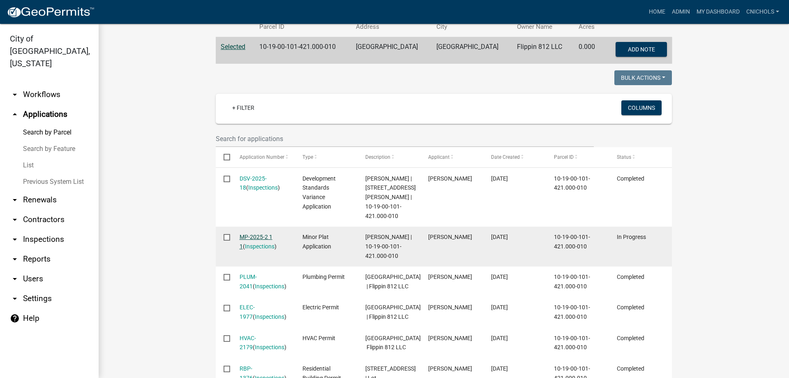 This screenshot has height=378, width=789. Describe the element at coordinates (451, 157) in the screenshot. I see `datatable-header-cell: Applicant` at that location.